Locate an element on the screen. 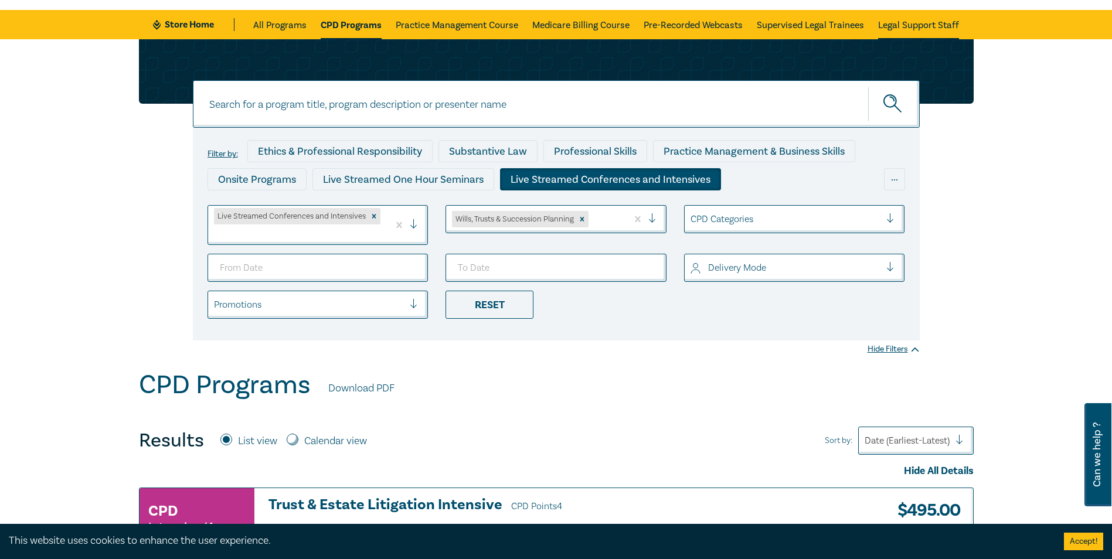 Image resolution: width=1112 pixels, height=559 pixels. input: Search for a program title, program description or presenter name is located at coordinates (556, 104).